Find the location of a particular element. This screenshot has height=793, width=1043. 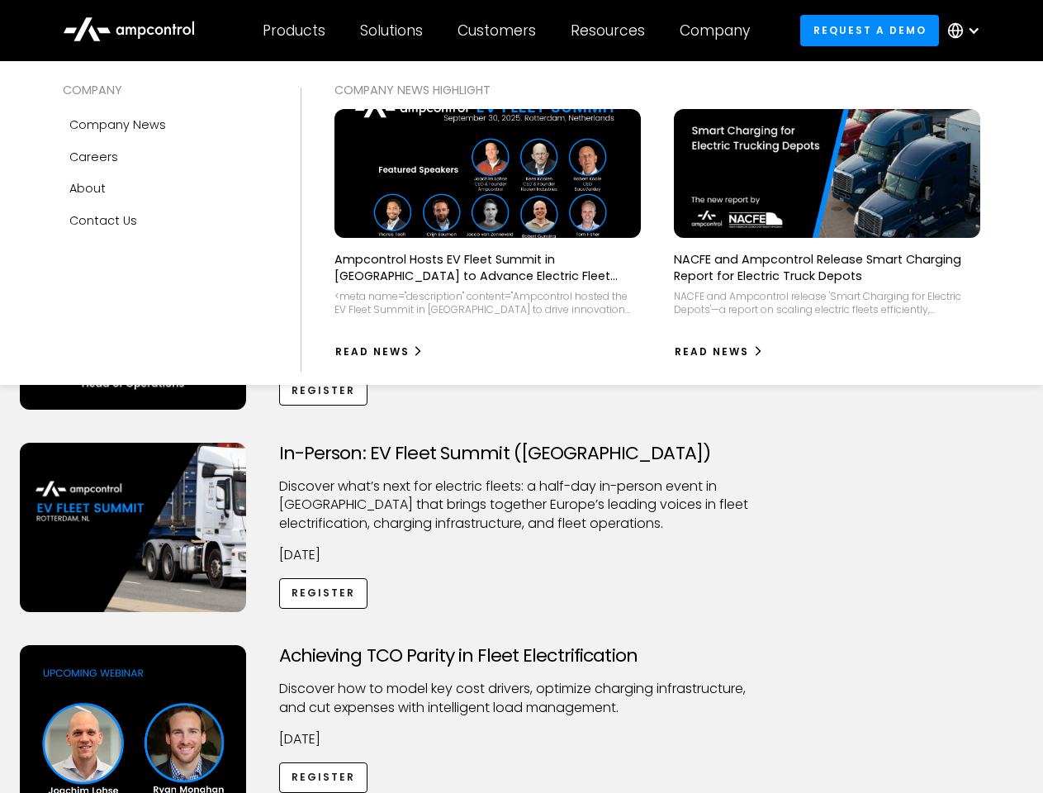

div: Careers is located at coordinates (93, 157).